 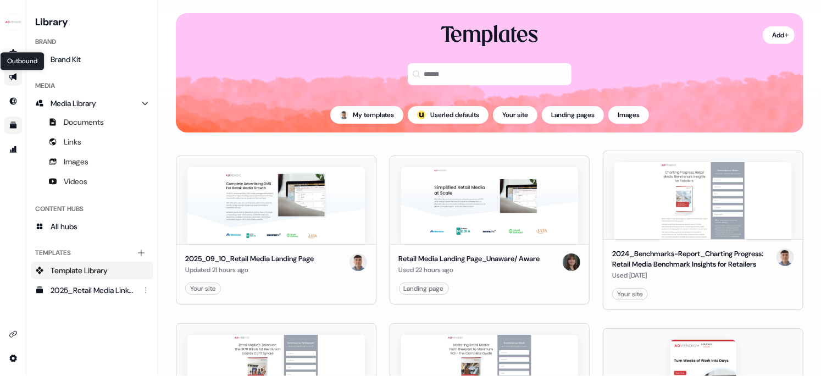 I want to click on button: Images, so click(x=629, y=115).